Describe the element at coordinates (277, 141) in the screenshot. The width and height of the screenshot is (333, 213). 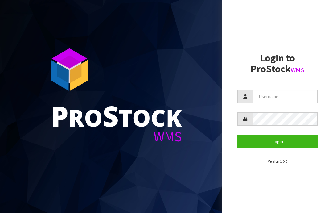
I see `button: Login` at that location.